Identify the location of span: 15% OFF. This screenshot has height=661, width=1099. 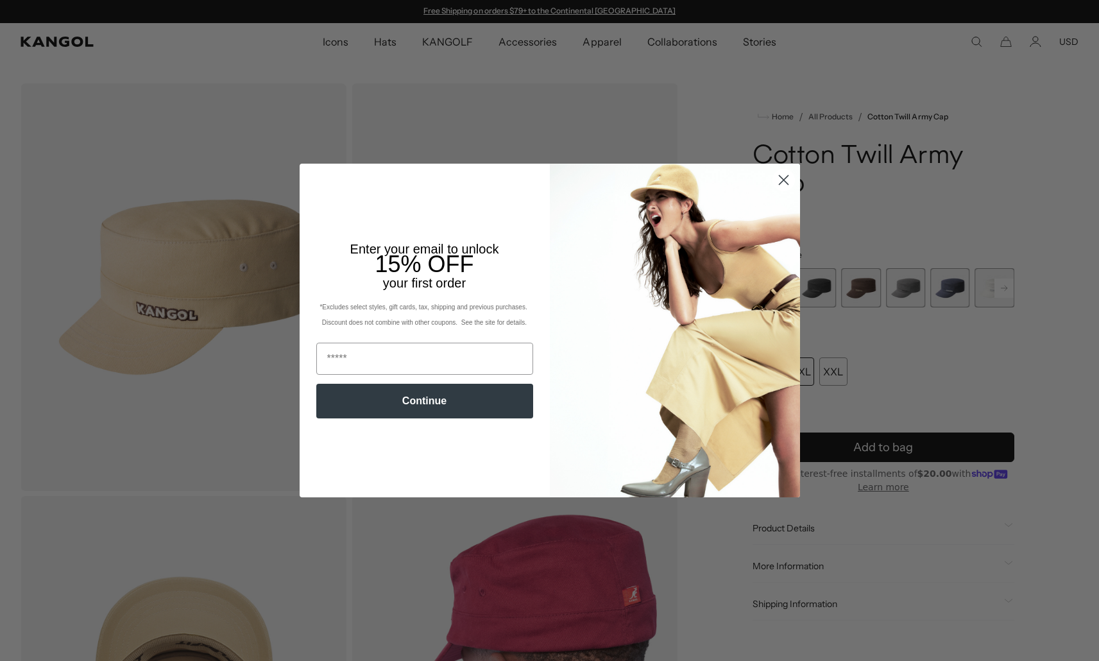
(424, 264).